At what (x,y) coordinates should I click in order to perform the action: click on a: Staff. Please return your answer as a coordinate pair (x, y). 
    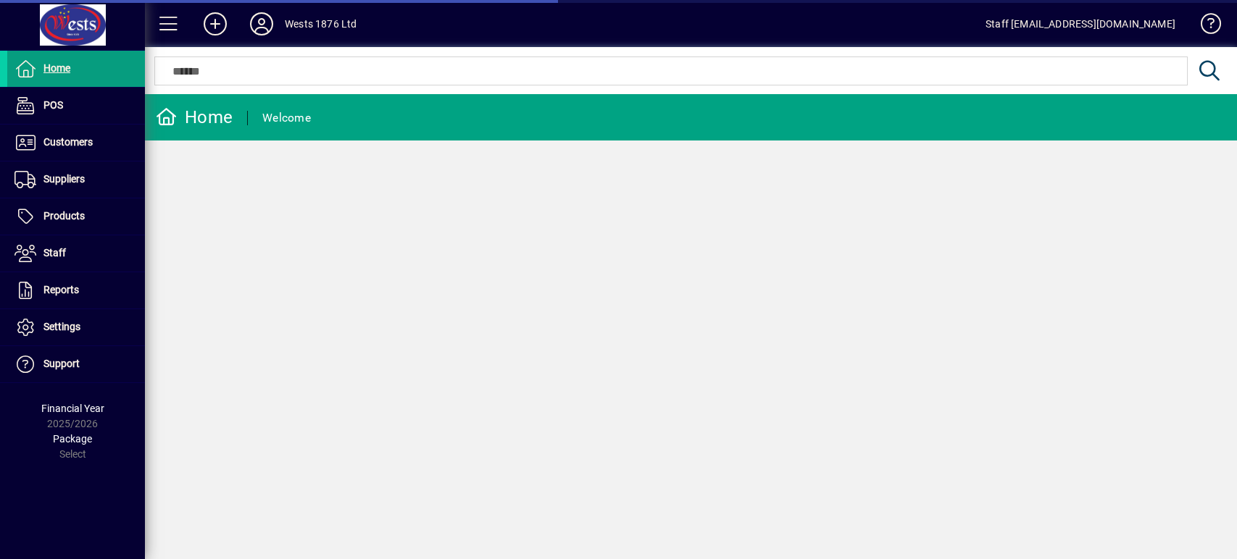
    Looking at the image, I should click on (76, 254).